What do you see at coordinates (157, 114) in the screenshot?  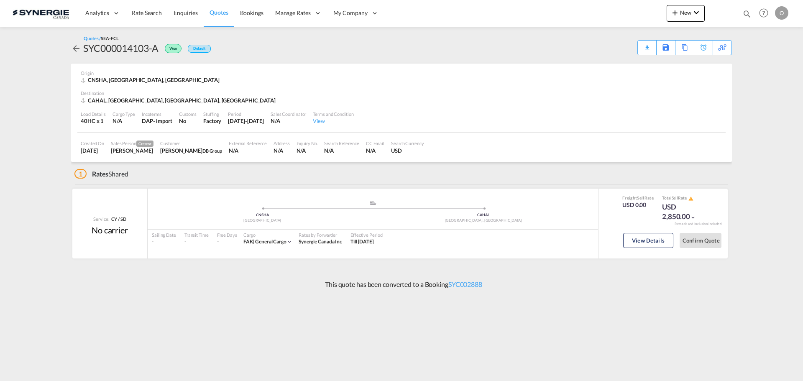 I see `div: Incoterms` at bounding box center [157, 114].